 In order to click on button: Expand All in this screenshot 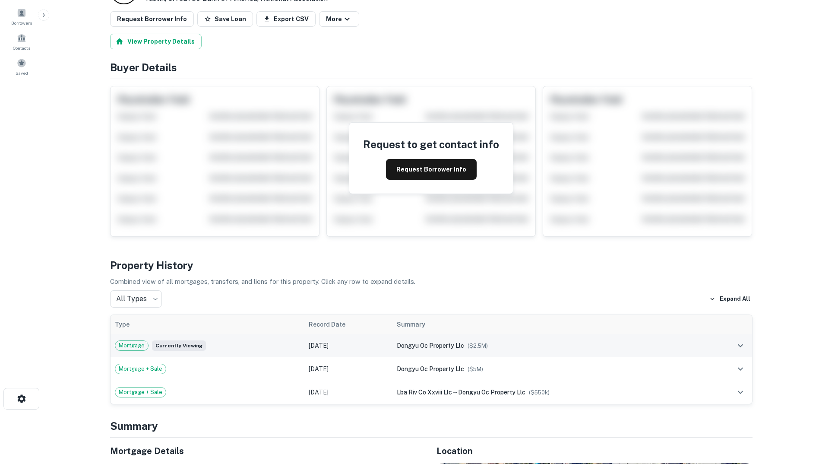, I will do `click(730, 299)`.